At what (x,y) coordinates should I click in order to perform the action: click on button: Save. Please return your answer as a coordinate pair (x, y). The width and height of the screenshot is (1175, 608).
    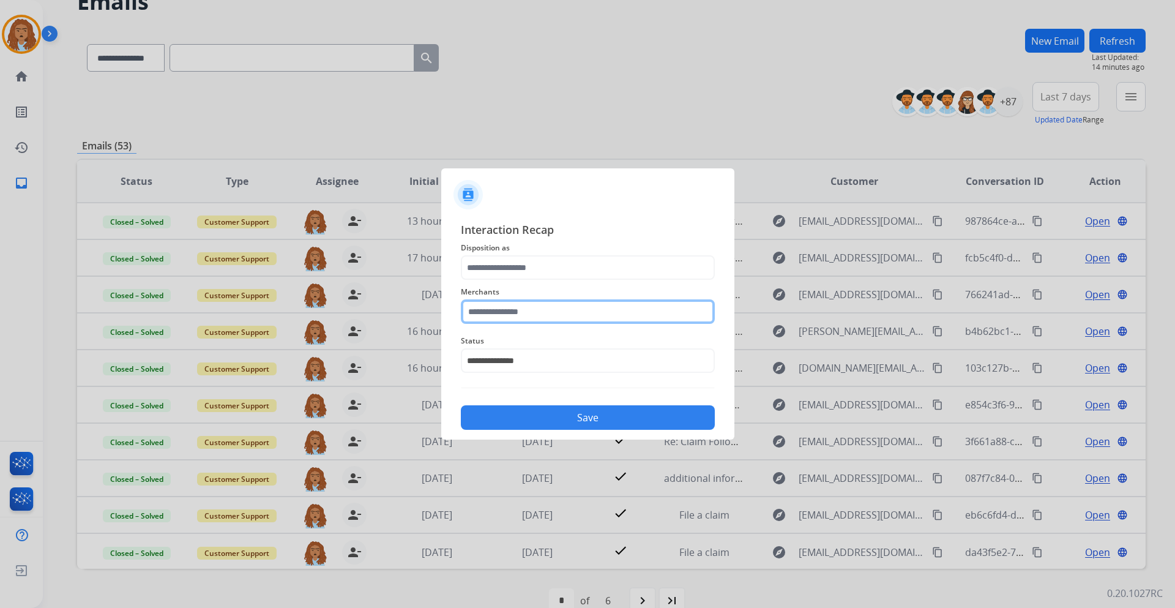
    Looking at the image, I should click on (587, 417).